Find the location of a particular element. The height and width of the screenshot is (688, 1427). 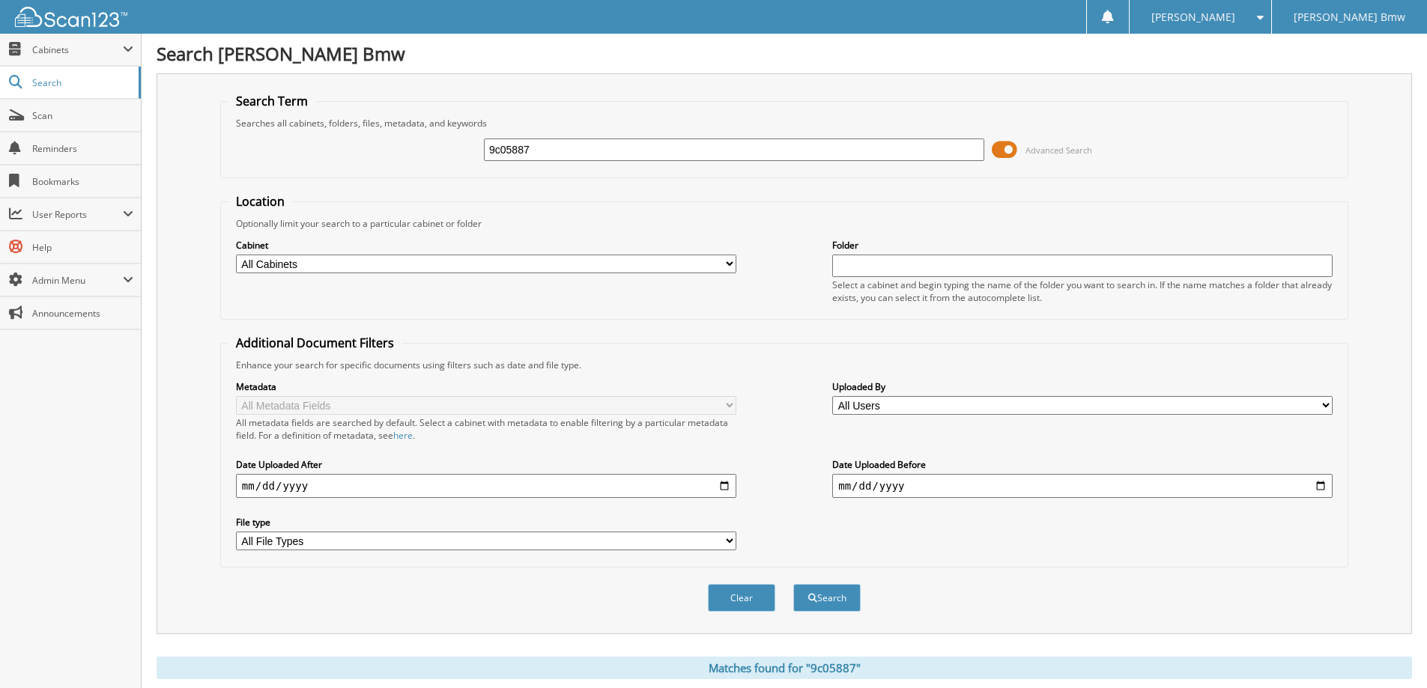

legend: Location is located at coordinates (260, 201).